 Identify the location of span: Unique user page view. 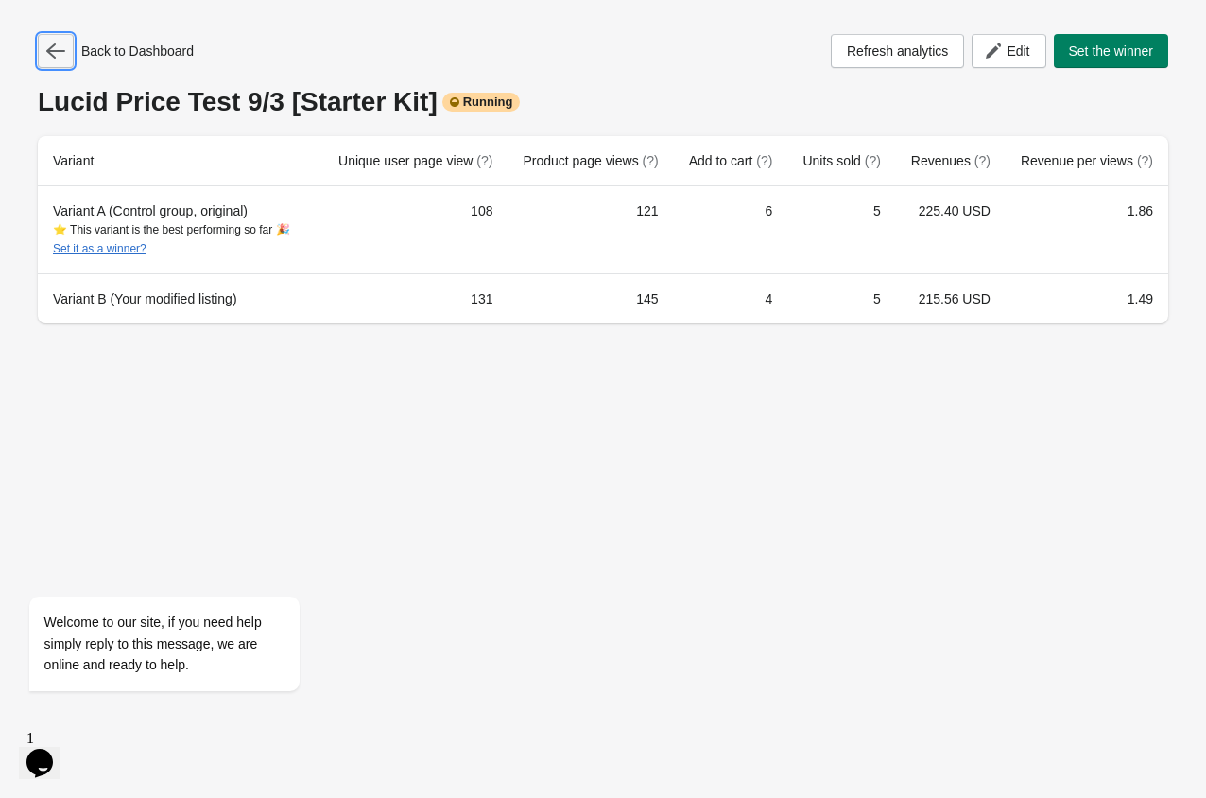
(415, 161).